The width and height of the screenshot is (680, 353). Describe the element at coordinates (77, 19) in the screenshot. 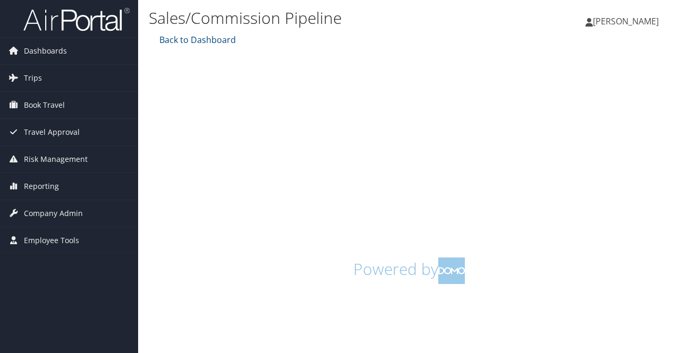

I see `img: airportal-logo.png` at that location.